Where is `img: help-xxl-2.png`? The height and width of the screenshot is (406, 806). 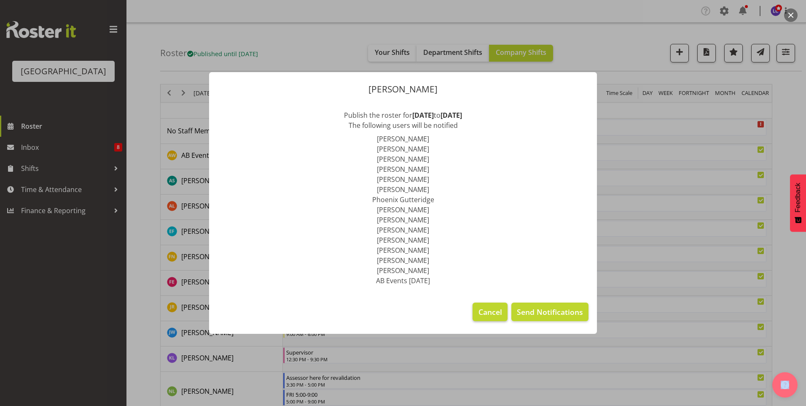
img: help-xxl-2.png is located at coordinates (785, 384).